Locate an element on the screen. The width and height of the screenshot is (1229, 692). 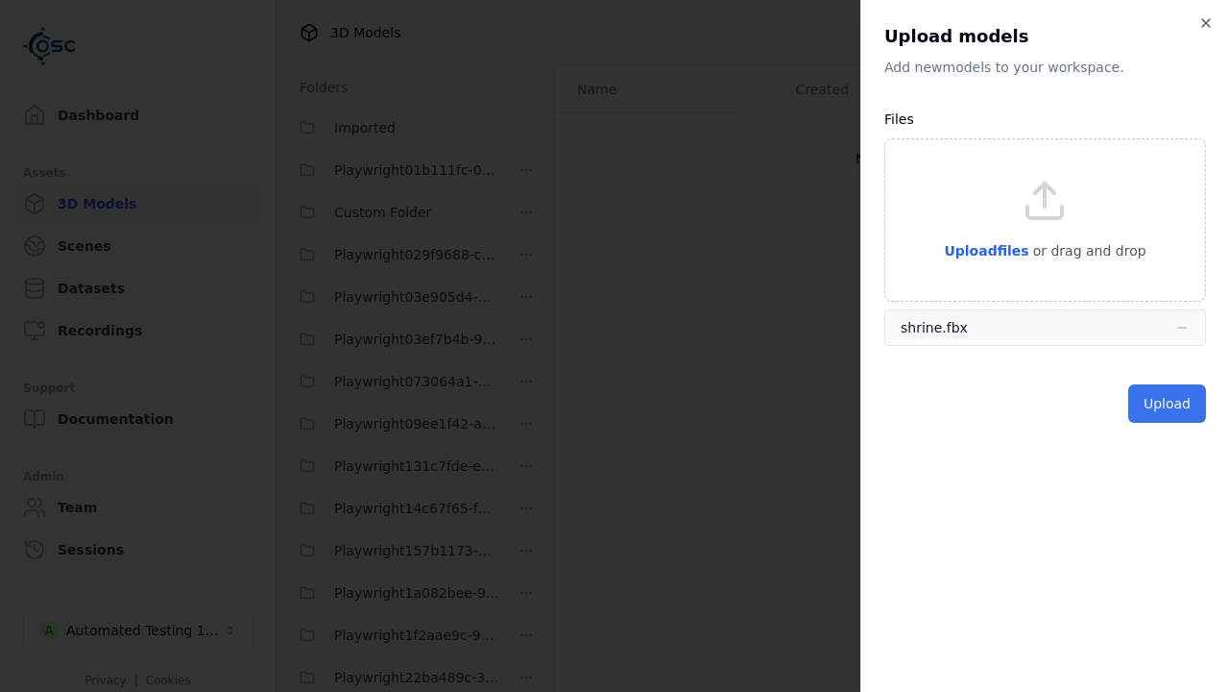
h2: Upload models is located at coordinates (1045, 36).